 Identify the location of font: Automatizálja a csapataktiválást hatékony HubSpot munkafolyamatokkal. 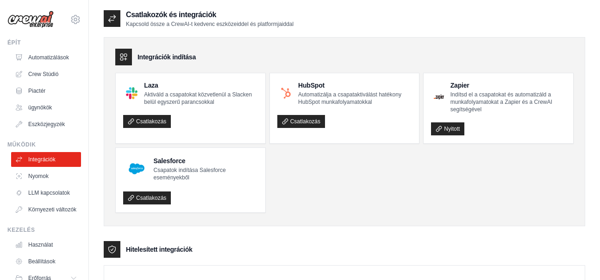
(349, 98).